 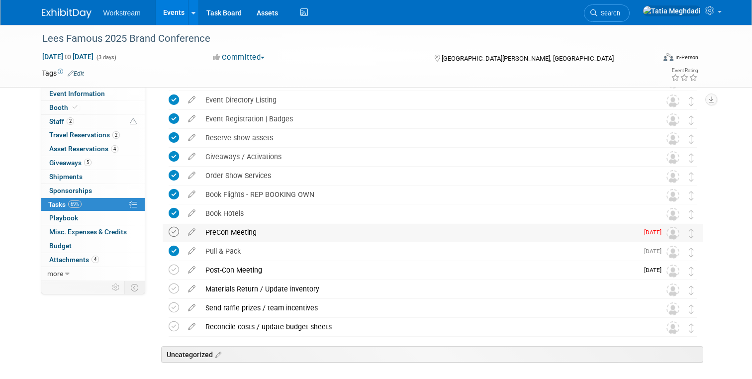 I want to click on div: Book Hotels, so click(x=424, y=214).